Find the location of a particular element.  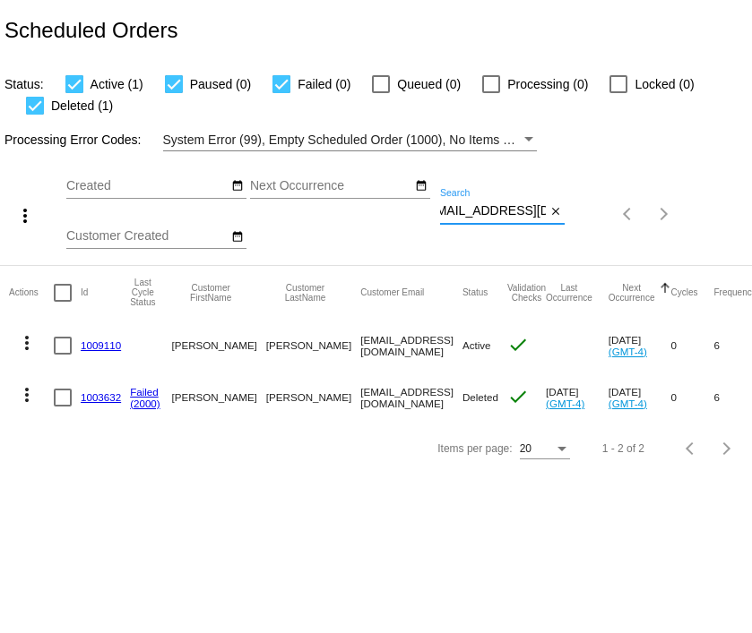

input: Created is located at coordinates (147, 186).